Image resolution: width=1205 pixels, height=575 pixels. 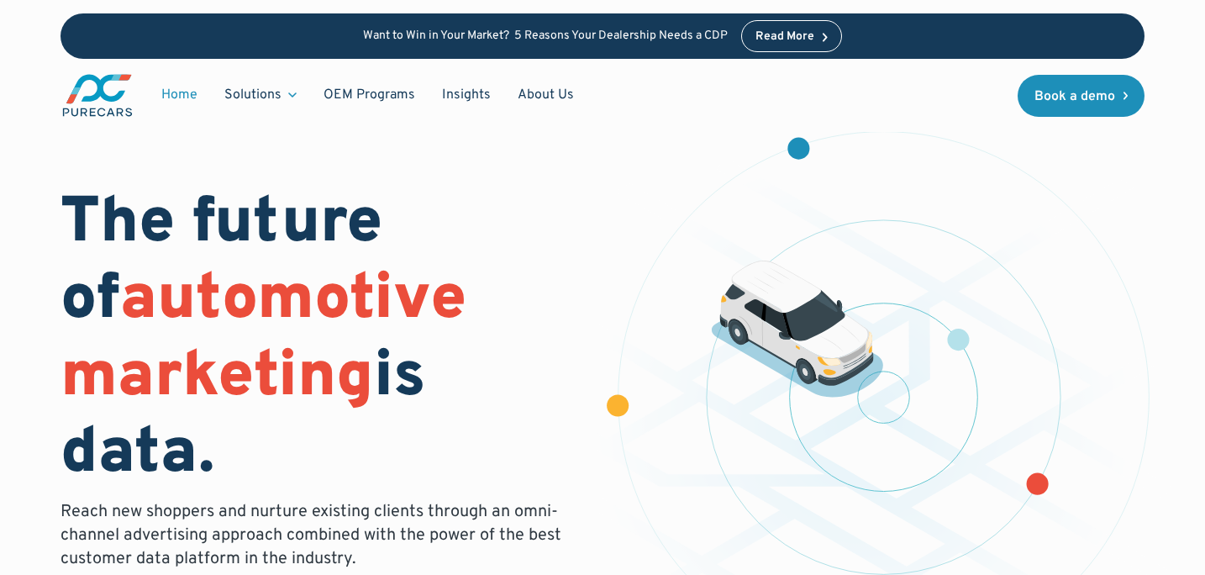 I want to click on div: Read More, so click(x=785, y=37).